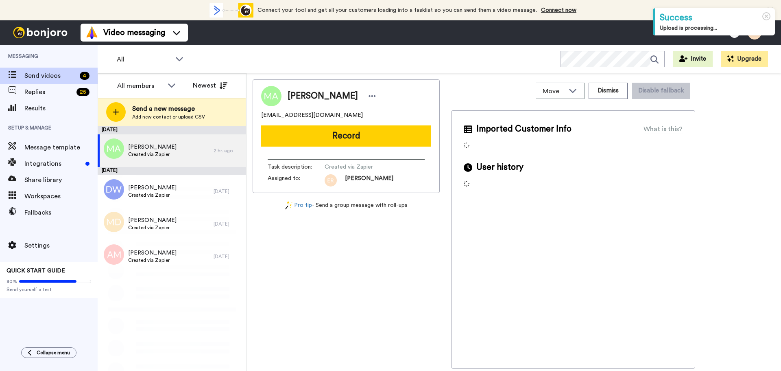 The image size is (781, 371). I want to click on span: QUICK START GUIDE, so click(36, 271).